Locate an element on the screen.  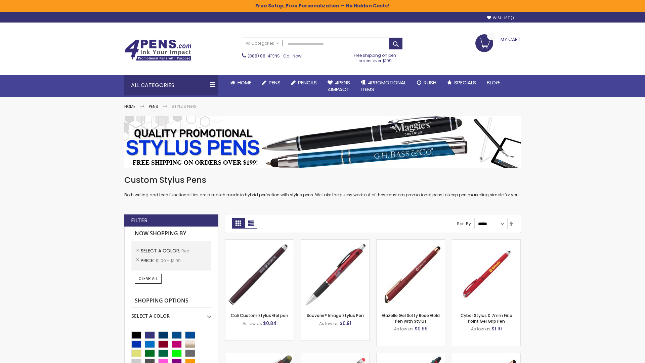
span: Select A Color is located at coordinates (161, 251).